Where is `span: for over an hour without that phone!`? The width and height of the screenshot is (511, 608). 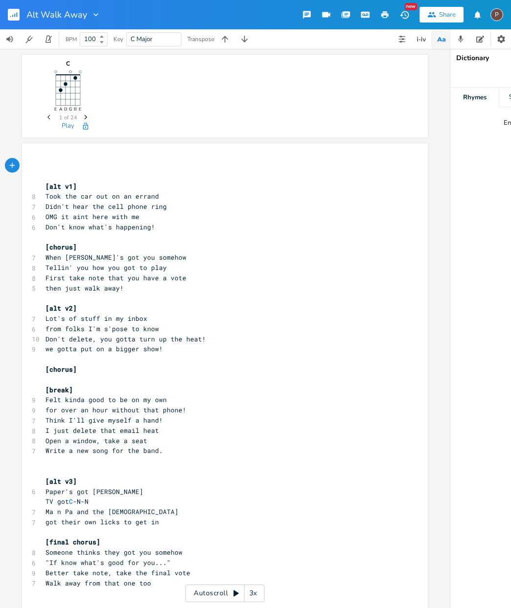
span: for over an hour without that phone! is located at coordinates (116, 410).